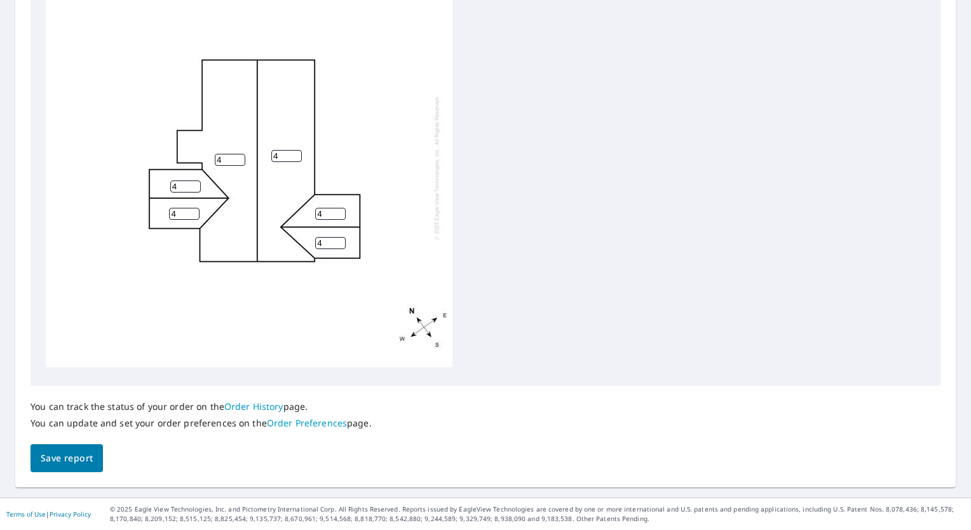  What do you see at coordinates (537, 514) in the screenshot?
I see `p: © 2025 Eagle View Technologies, Inc. and Pictometry International Corp. All Rights Reserved. Repo...` at bounding box center [537, 514].